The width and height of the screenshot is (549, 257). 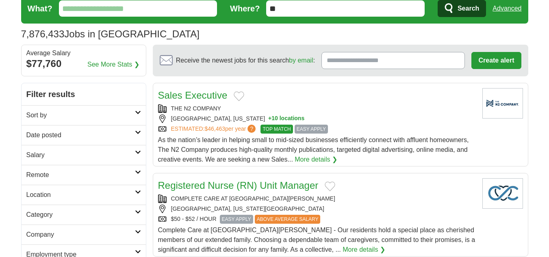 I want to click on span: As the nation’s leader in helping small to mid-sized businesses efficiently connect with affluent..., so click(x=313, y=150).